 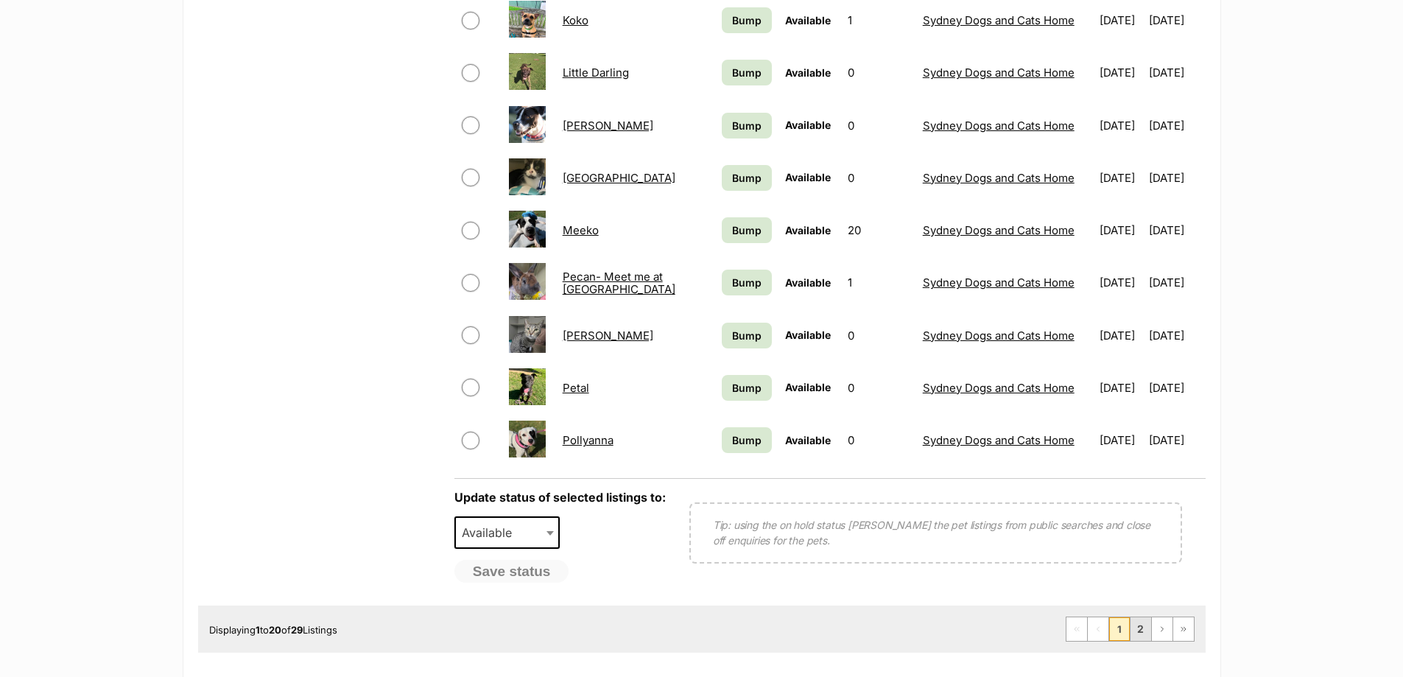 I want to click on nav: Pagination, so click(x=1130, y=629).